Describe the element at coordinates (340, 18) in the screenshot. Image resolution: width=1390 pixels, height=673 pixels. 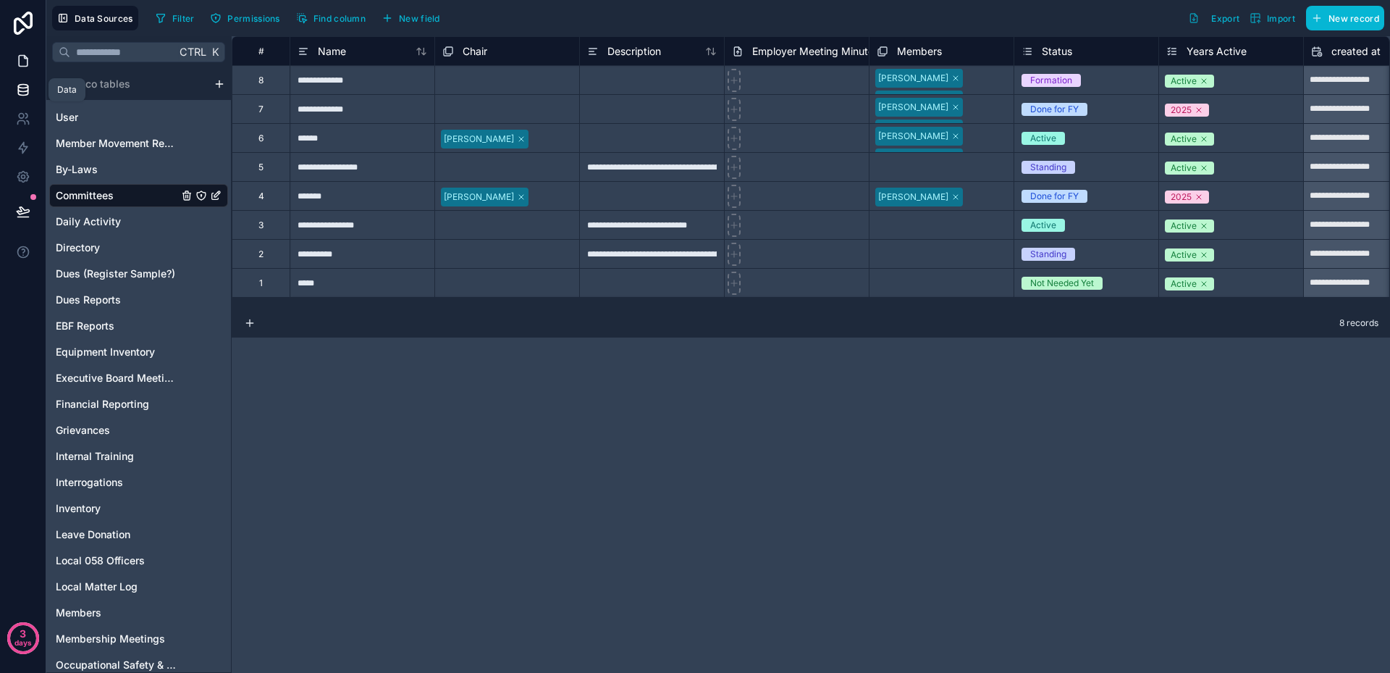
I see `span: Find column` at that location.